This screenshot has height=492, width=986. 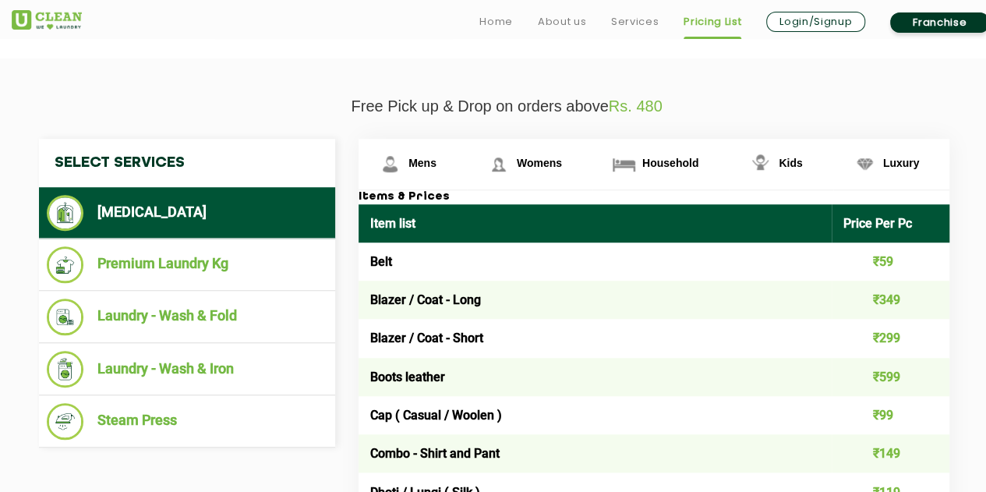 I want to click on h4: Select Services, so click(x=187, y=163).